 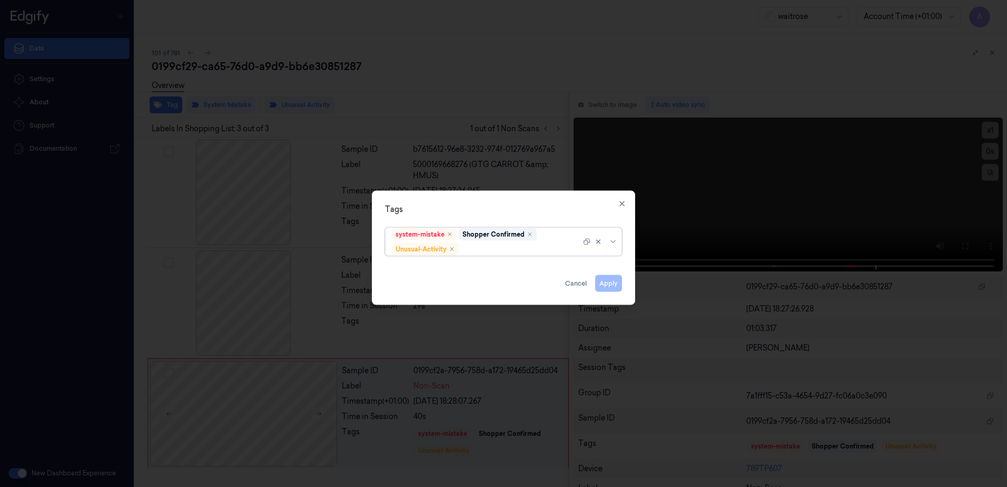 What do you see at coordinates (450, 234) in the screenshot?
I see `div: Remove ,system-mistake` at bounding box center [450, 234].